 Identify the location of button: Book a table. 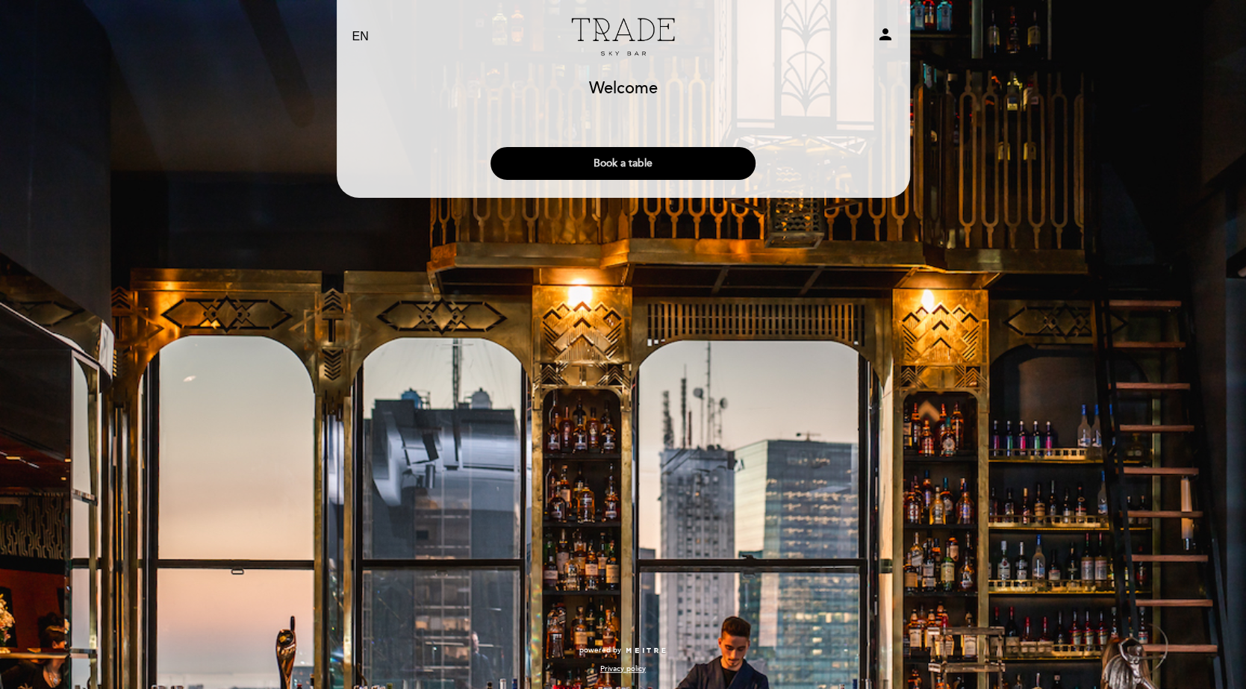
(622, 163).